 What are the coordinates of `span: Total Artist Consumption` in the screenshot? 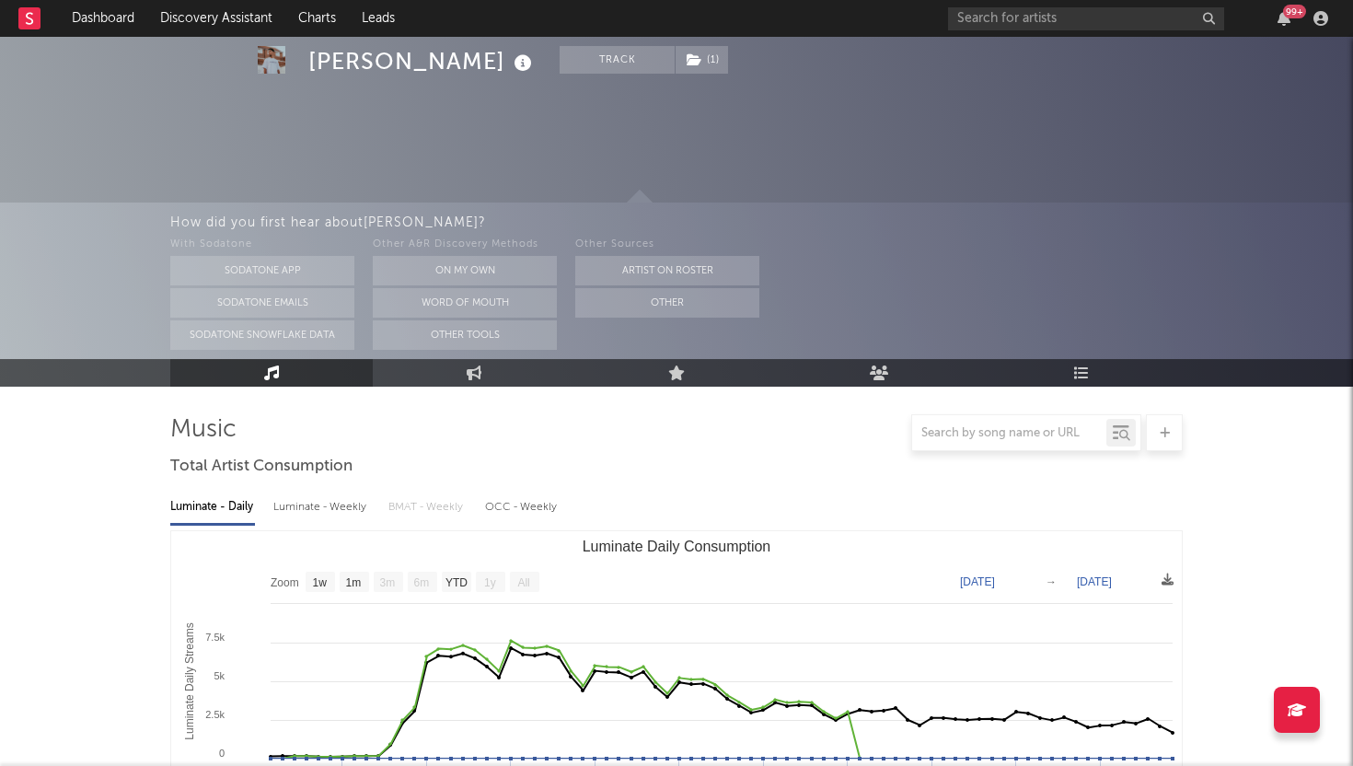 It's located at (261, 467).